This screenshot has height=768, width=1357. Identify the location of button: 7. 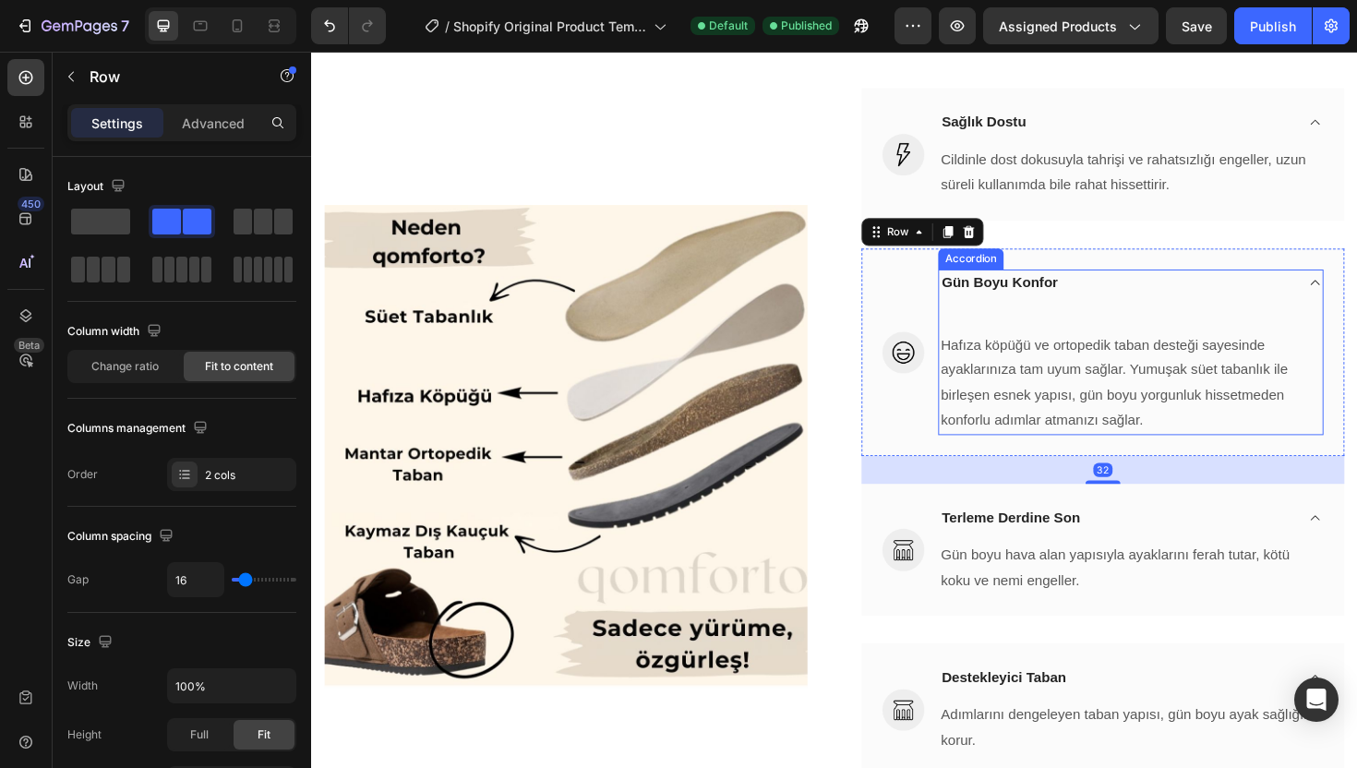
(72, 26).